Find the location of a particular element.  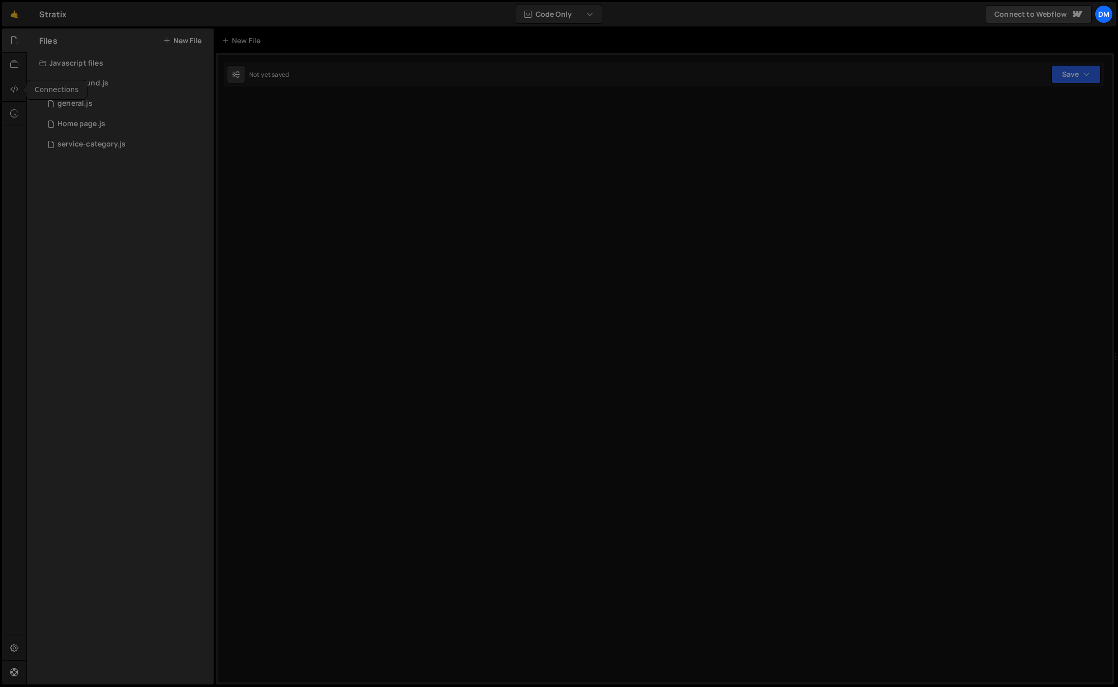

a: Dm is located at coordinates (1104, 14).